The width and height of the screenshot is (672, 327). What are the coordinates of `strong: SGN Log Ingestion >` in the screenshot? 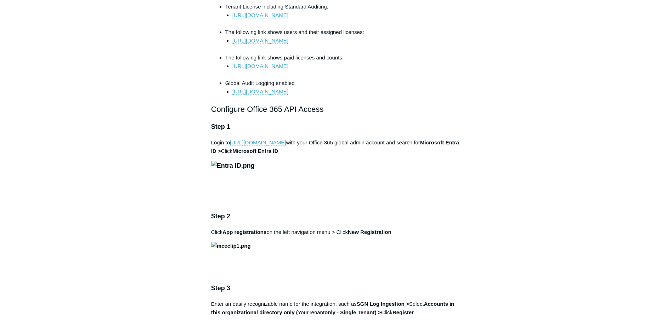 It's located at (383, 304).